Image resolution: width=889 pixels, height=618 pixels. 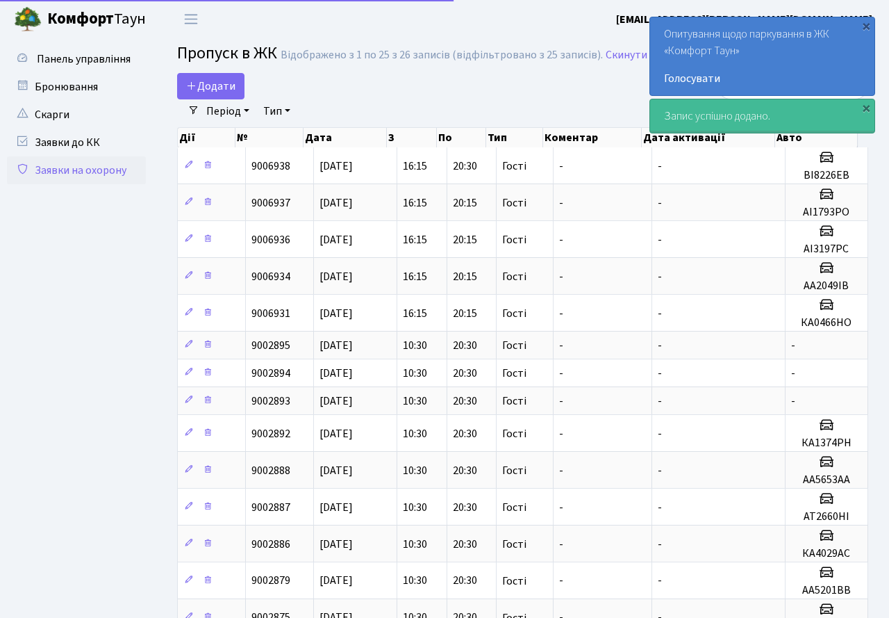 What do you see at coordinates (514, 138) in the screenshot?
I see `th: Тип` at bounding box center [514, 138].